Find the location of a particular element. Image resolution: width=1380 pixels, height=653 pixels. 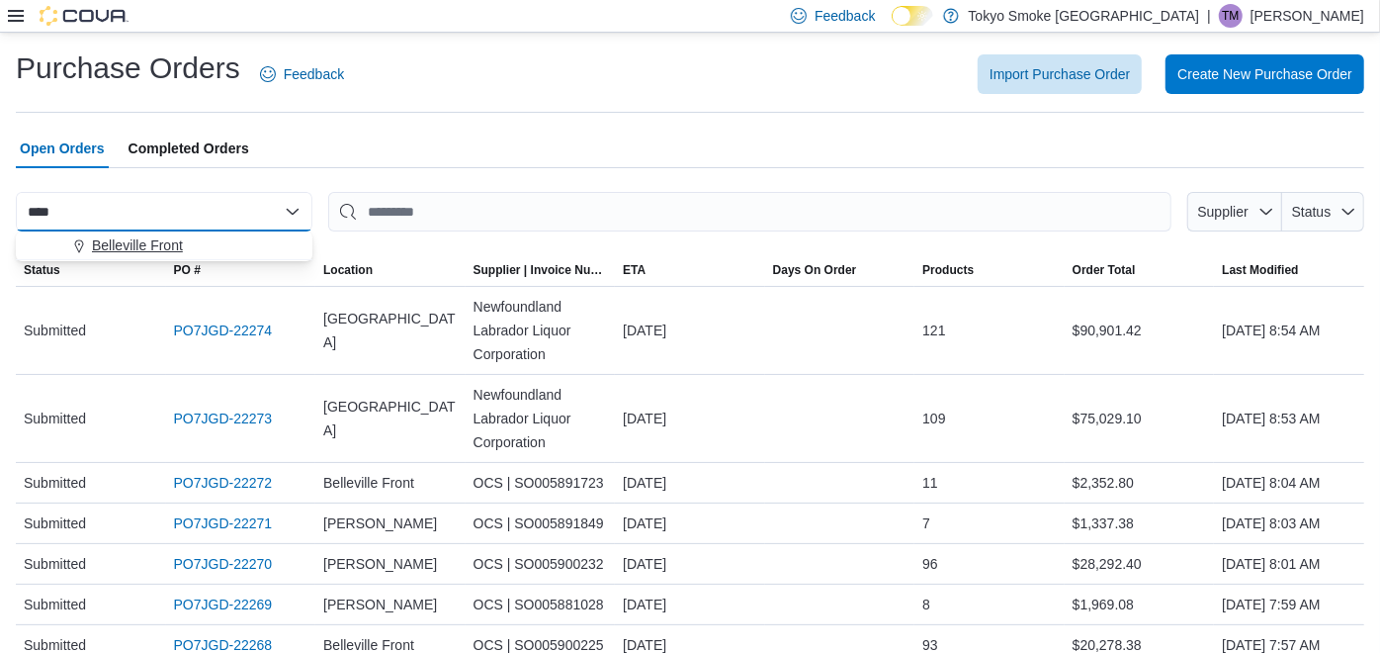

span: 96 is located at coordinates (930, 564).